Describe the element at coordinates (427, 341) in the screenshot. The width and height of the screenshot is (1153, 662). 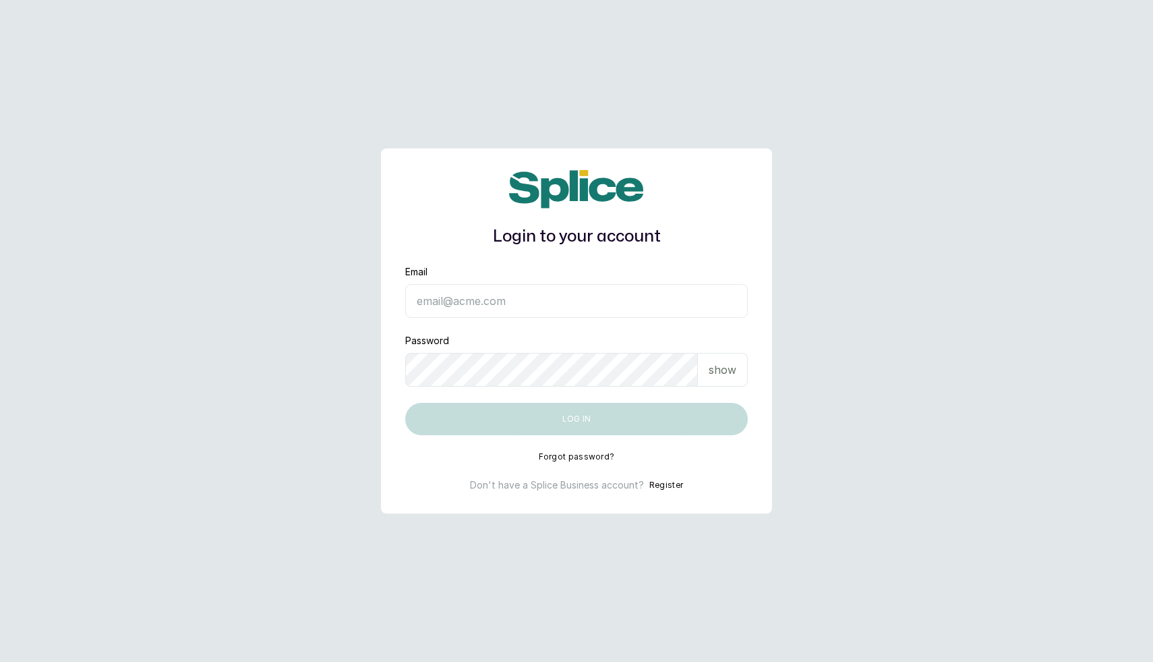
I see `label: Password` at that location.